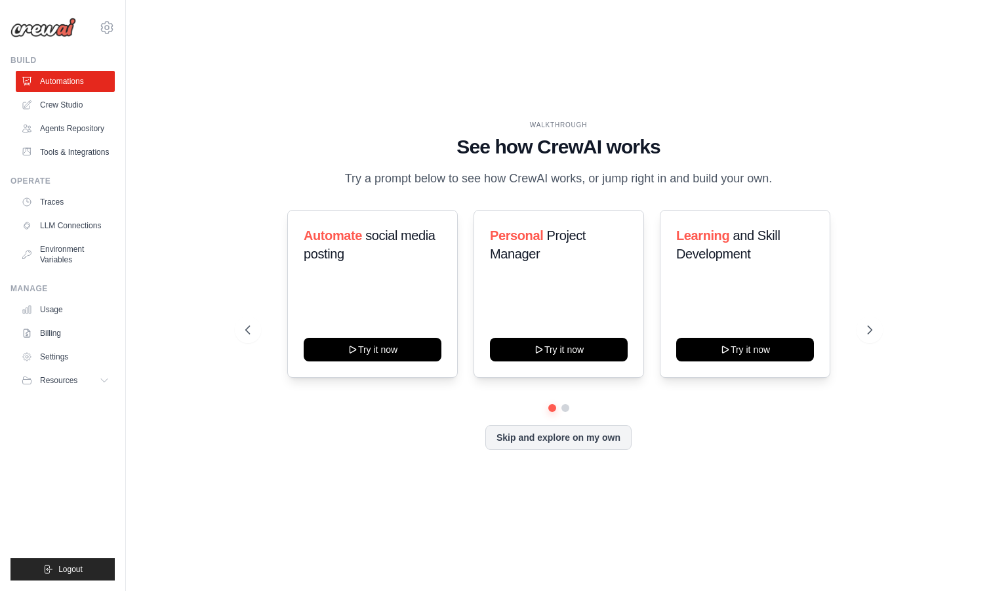  Describe the element at coordinates (728, 245) in the screenshot. I see `span: and Skill Development` at that location.